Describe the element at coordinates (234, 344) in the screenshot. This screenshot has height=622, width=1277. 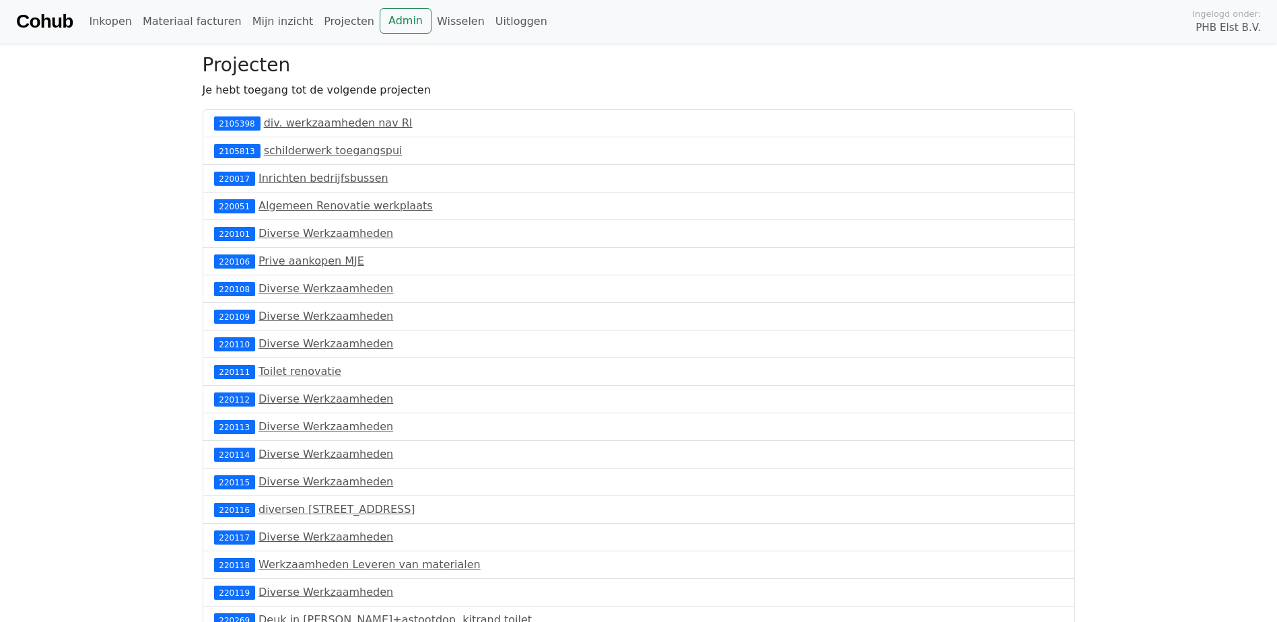
I see `div: 220110` at that location.